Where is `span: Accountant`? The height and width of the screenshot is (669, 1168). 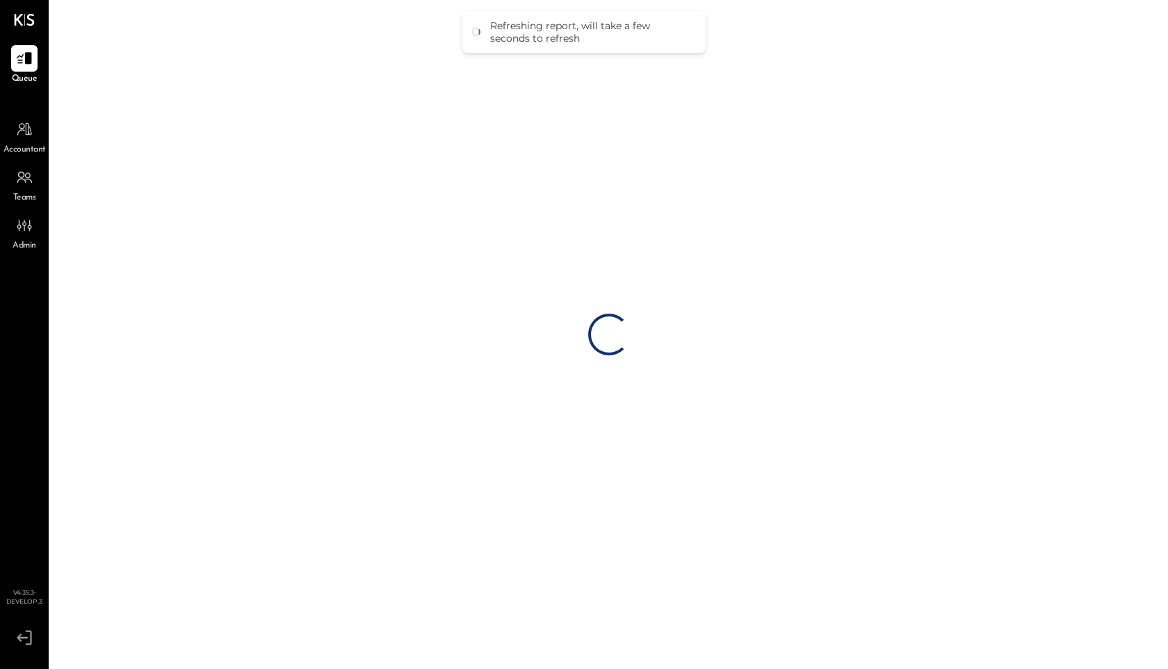 span: Accountant is located at coordinates (24, 150).